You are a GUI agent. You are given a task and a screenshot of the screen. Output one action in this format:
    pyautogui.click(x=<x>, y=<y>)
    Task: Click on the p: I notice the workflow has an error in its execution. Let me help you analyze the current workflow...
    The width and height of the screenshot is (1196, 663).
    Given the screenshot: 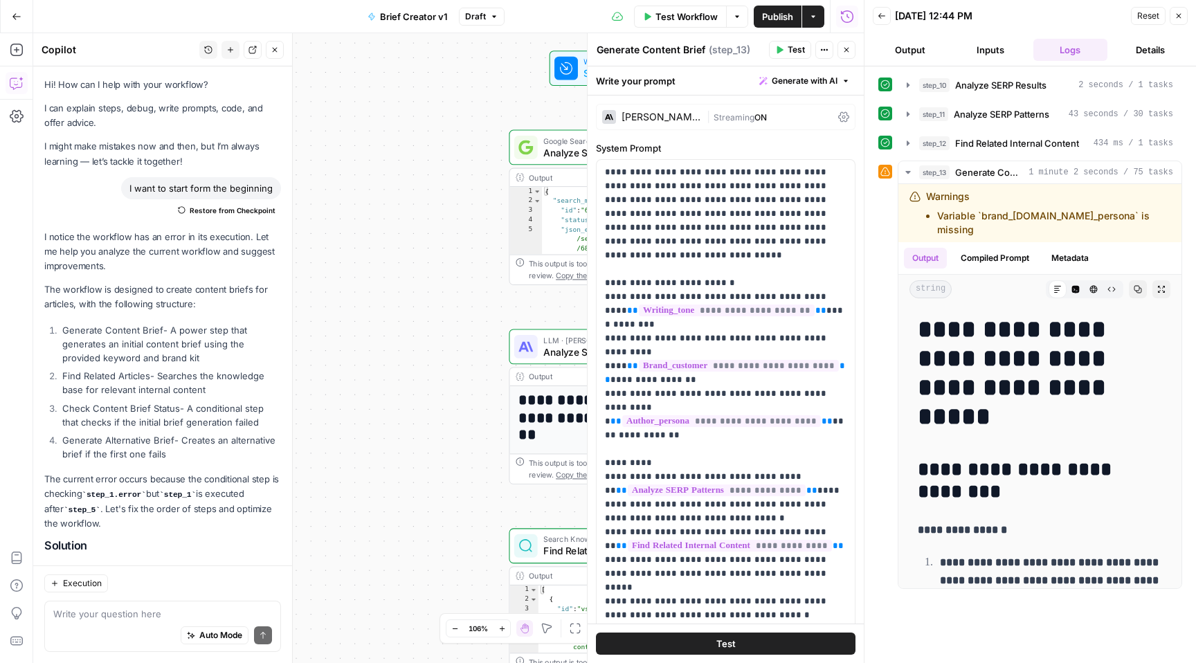 What is the action you would take?
    pyautogui.click(x=163, y=251)
    